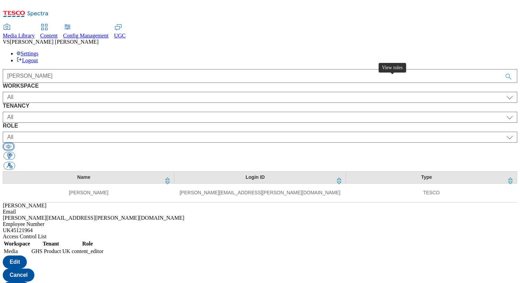 The width and height of the screenshot is (520, 283). Describe the element at coordinates (51, 244) in the screenshot. I see `th: Tenant` at that location.